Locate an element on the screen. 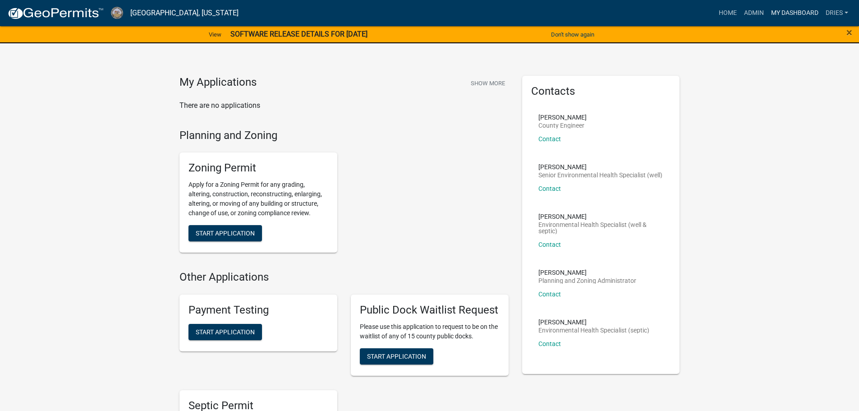  h5: Public Dock Waitlist Request is located at coordinates (430, 310).